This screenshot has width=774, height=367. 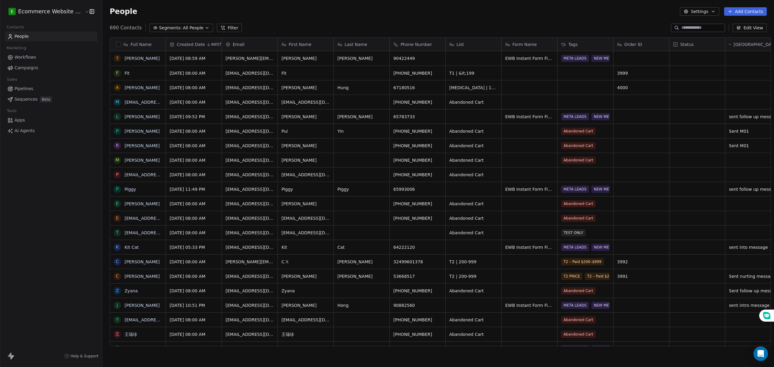 I want to click on div: M, so click(x=117, y=160).